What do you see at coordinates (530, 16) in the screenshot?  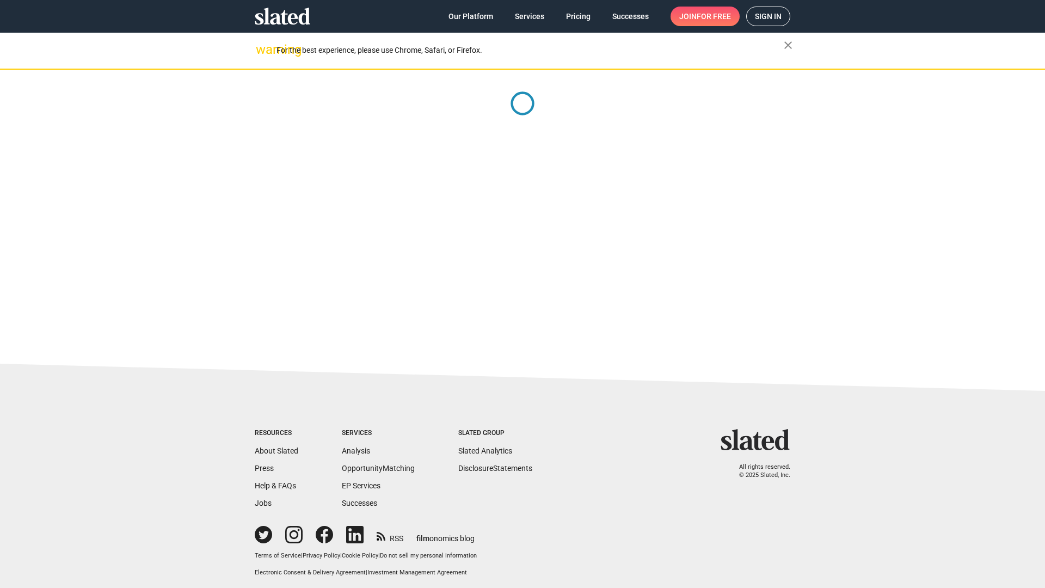 I see `span: Services` at bounding box center [530, 16].